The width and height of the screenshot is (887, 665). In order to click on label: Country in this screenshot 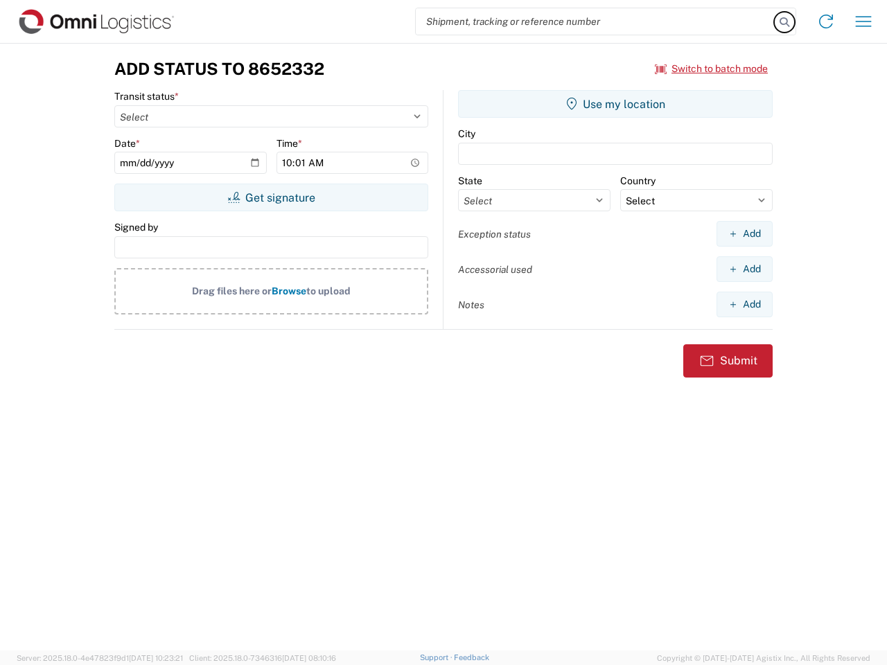, I will do `click(638, 181)`.